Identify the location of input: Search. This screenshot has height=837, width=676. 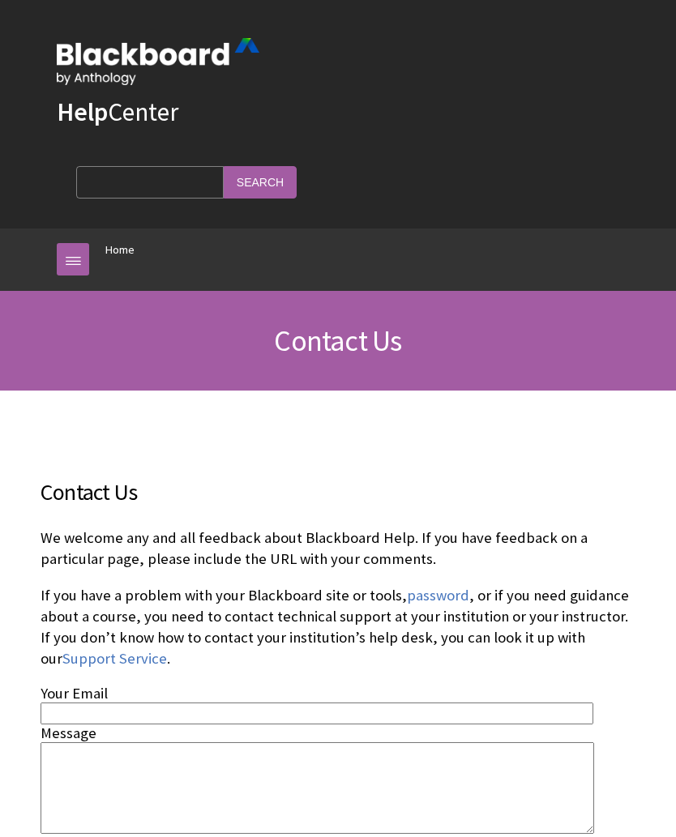
(260, 182).